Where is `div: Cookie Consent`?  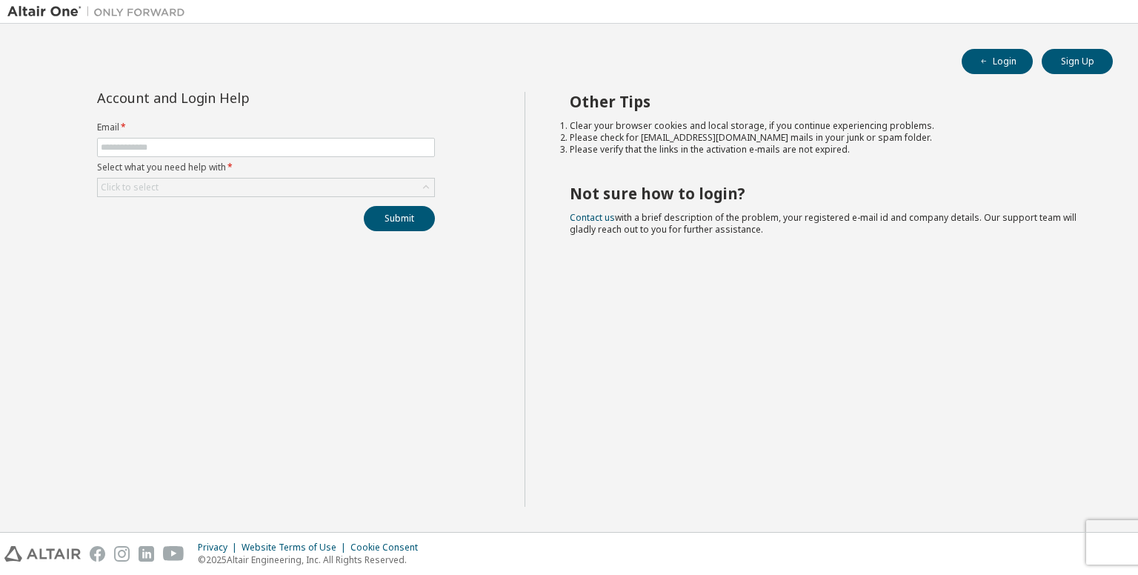 div: Cookie Consent is located at coordinates (388, 547).